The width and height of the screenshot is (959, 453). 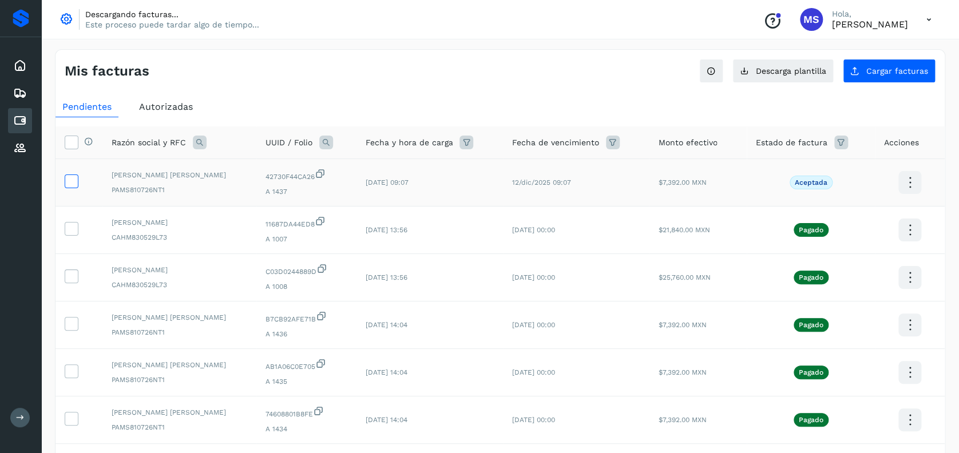 What do you see at coordinates (172, 25) in the screenshot?
I see `p: Este proceso puede tardar algo de tiempo...` at bounding box center [172, 25].